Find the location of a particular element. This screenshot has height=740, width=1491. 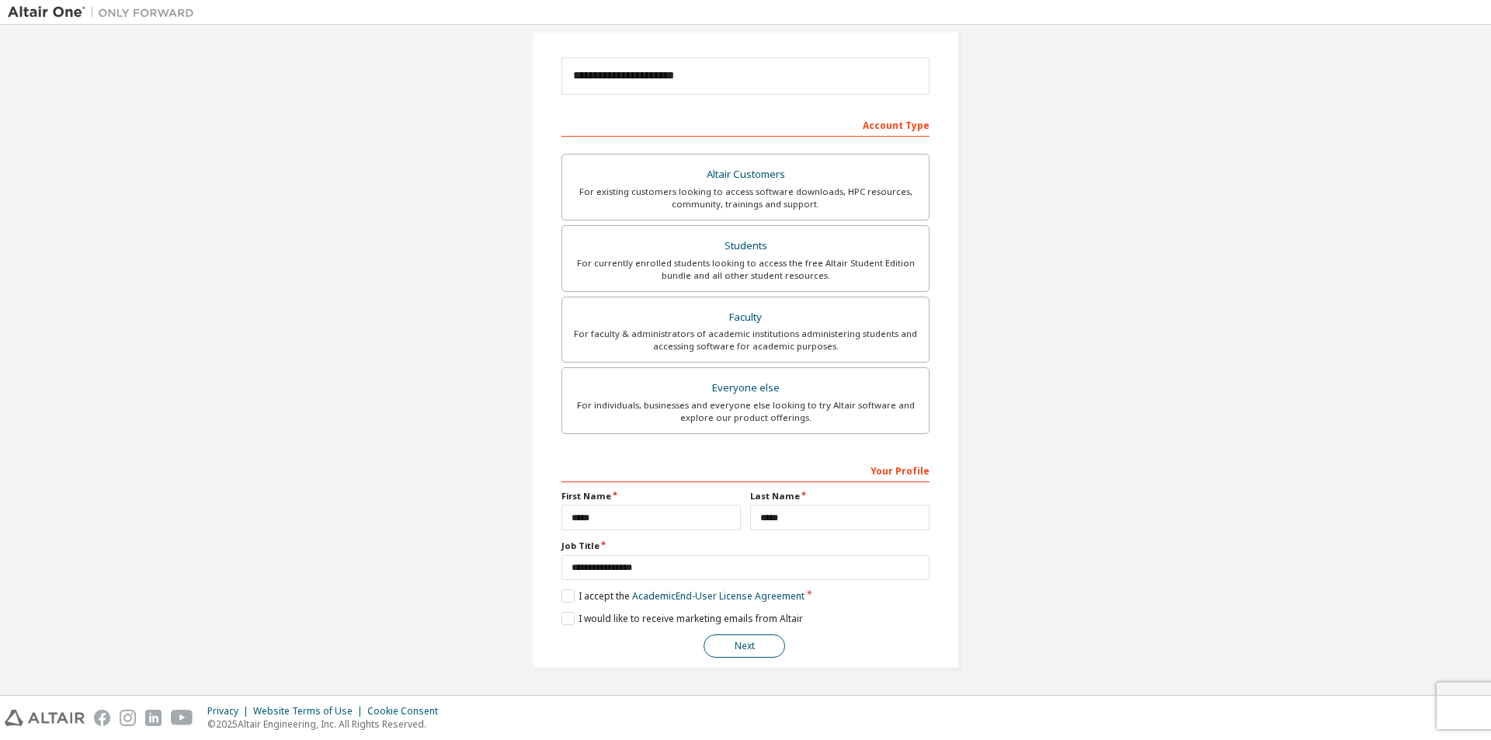

img: linkedin.svg is located at coordinates (153, 717).